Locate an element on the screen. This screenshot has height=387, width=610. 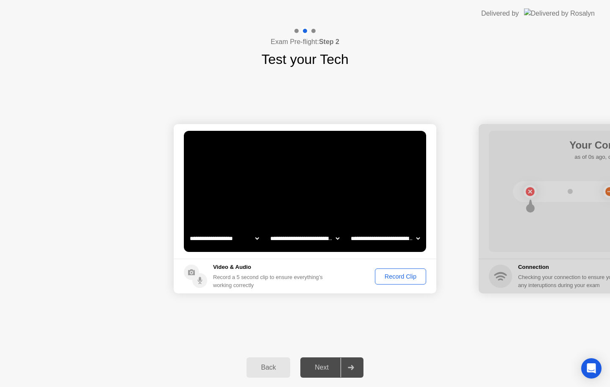
div: Record a 5 second clip to ensure everything’s working correctly is located at coordinates (269, 281).